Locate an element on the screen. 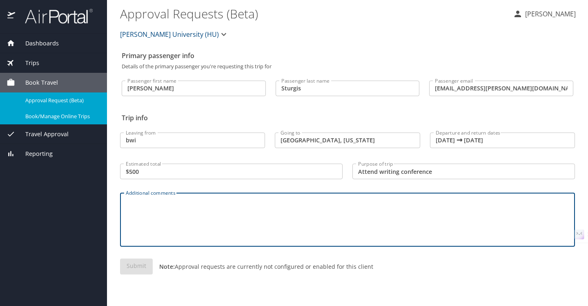 This screenshot has height=306, width=588. h1: Approval Requests (Beta) is located at coordinates (313, 13).